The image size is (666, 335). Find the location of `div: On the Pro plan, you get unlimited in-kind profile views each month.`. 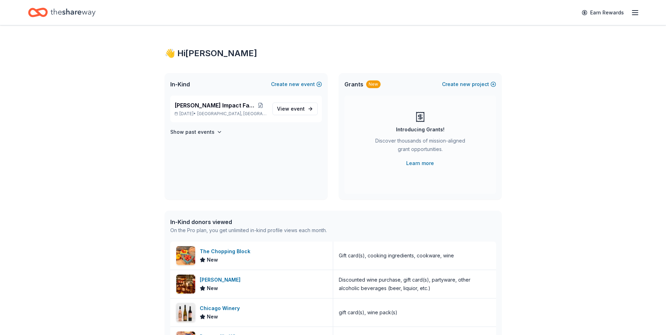

div: On the Pro plan, you get unlimited in-kind profile views each month. is located at coordinates (249, 230).